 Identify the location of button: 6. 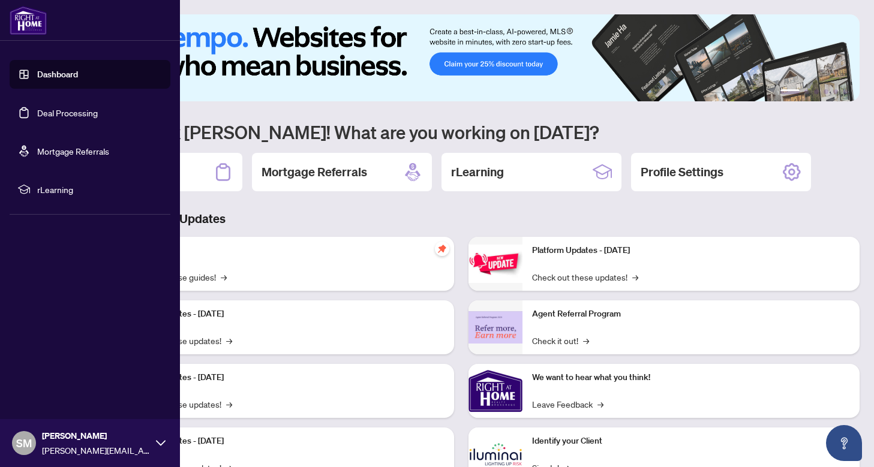
(846, 92).